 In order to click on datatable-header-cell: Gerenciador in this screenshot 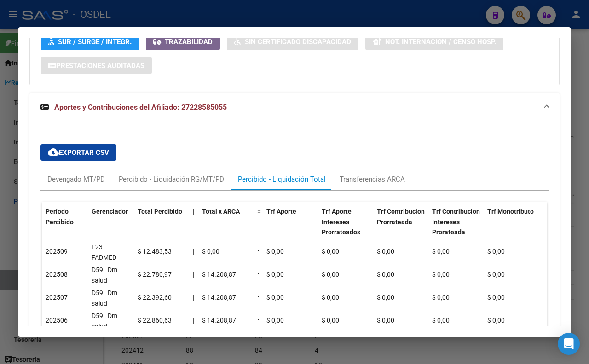, I will do `click(111, 227)`.